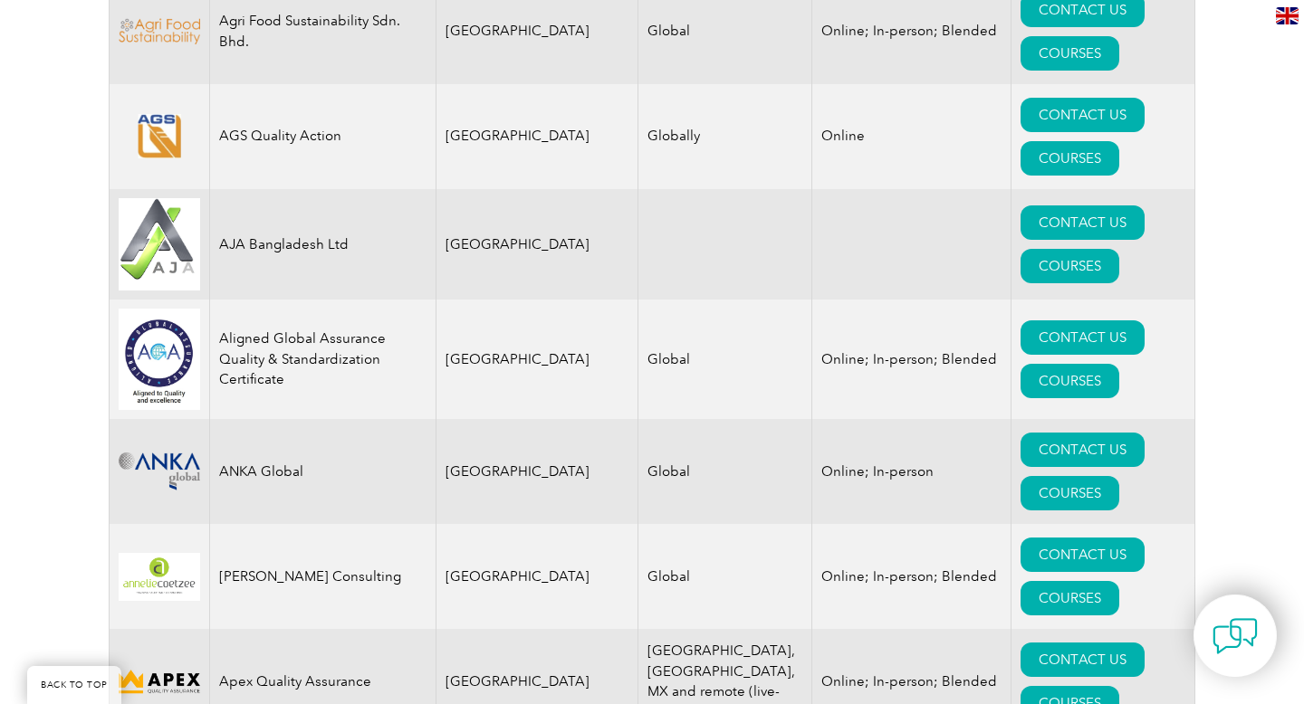  What do you see at coordinates (74, 685) in the screenshot?
I see `a: BACK TO TOP` at bounding box center [74, 685].